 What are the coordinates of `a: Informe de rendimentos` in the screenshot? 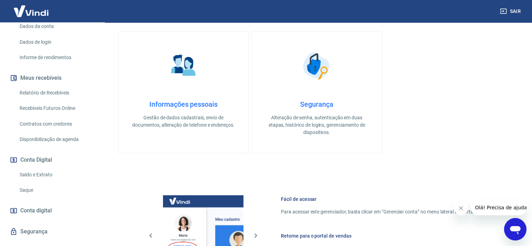 It's located at (56, 57).